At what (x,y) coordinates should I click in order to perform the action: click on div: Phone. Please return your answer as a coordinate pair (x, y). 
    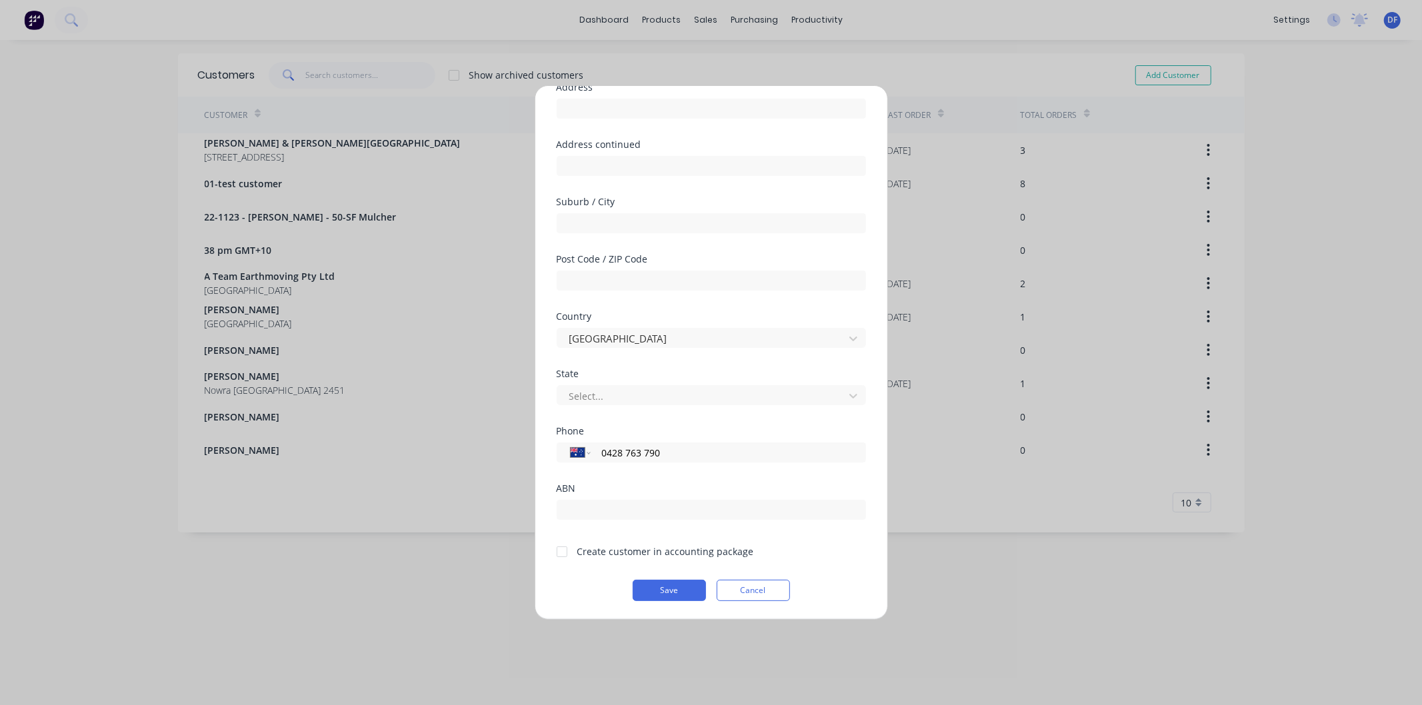
    Looking at the image, I should click on (711, 431).